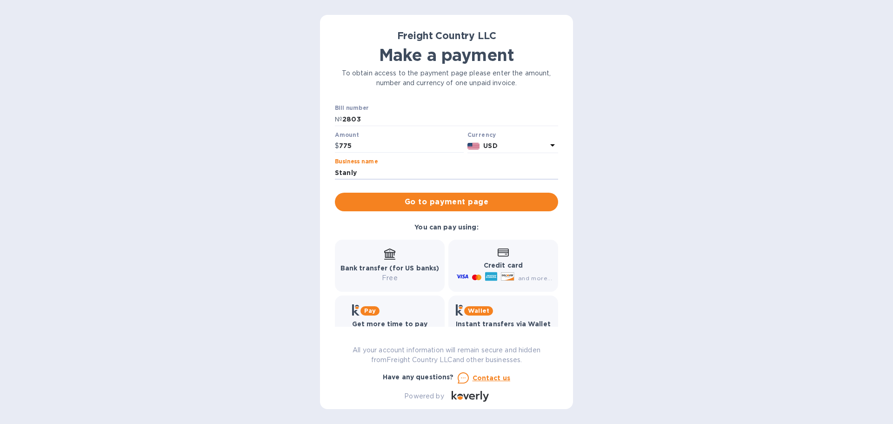 The image size is (893, 424). What do you see at coordinates (446, 55) in the screenshot?
I see `h1: Make a payment` at bounding box center [446, 55].